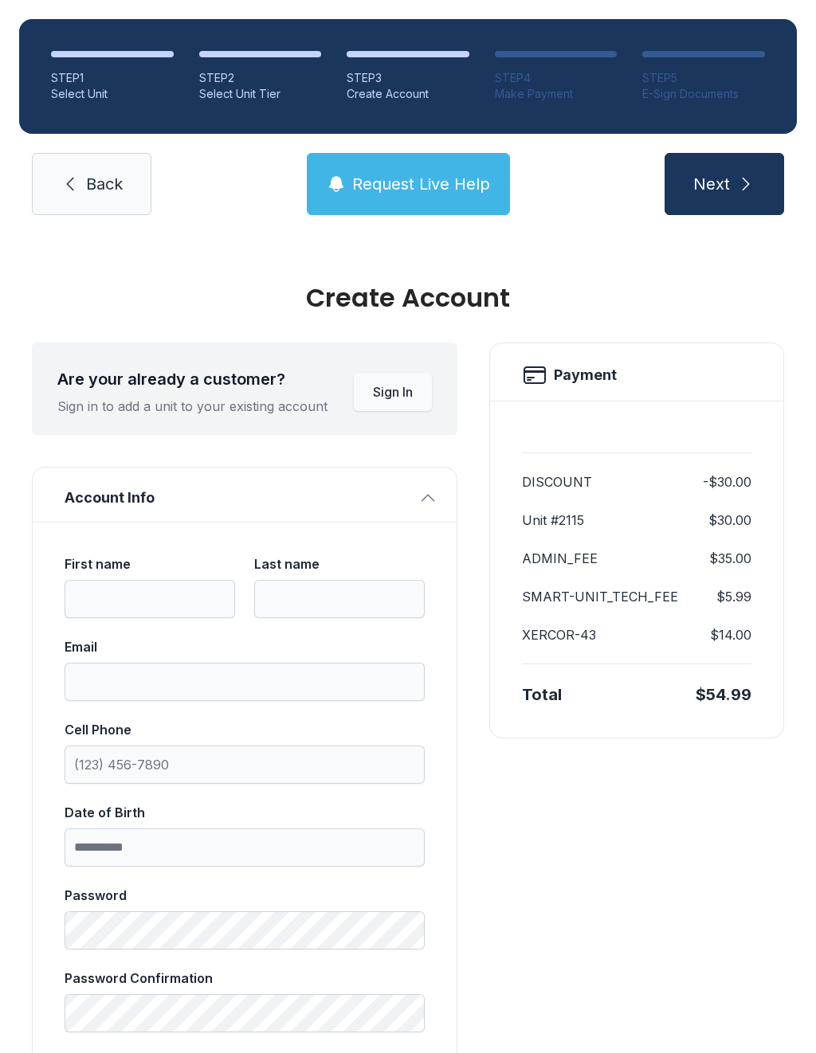 Image resolution: width=816 pixels, height=1053 pixels. Describe the element at coordinates (339, 564) in the screenshot. I see `div: Last name` at that location.